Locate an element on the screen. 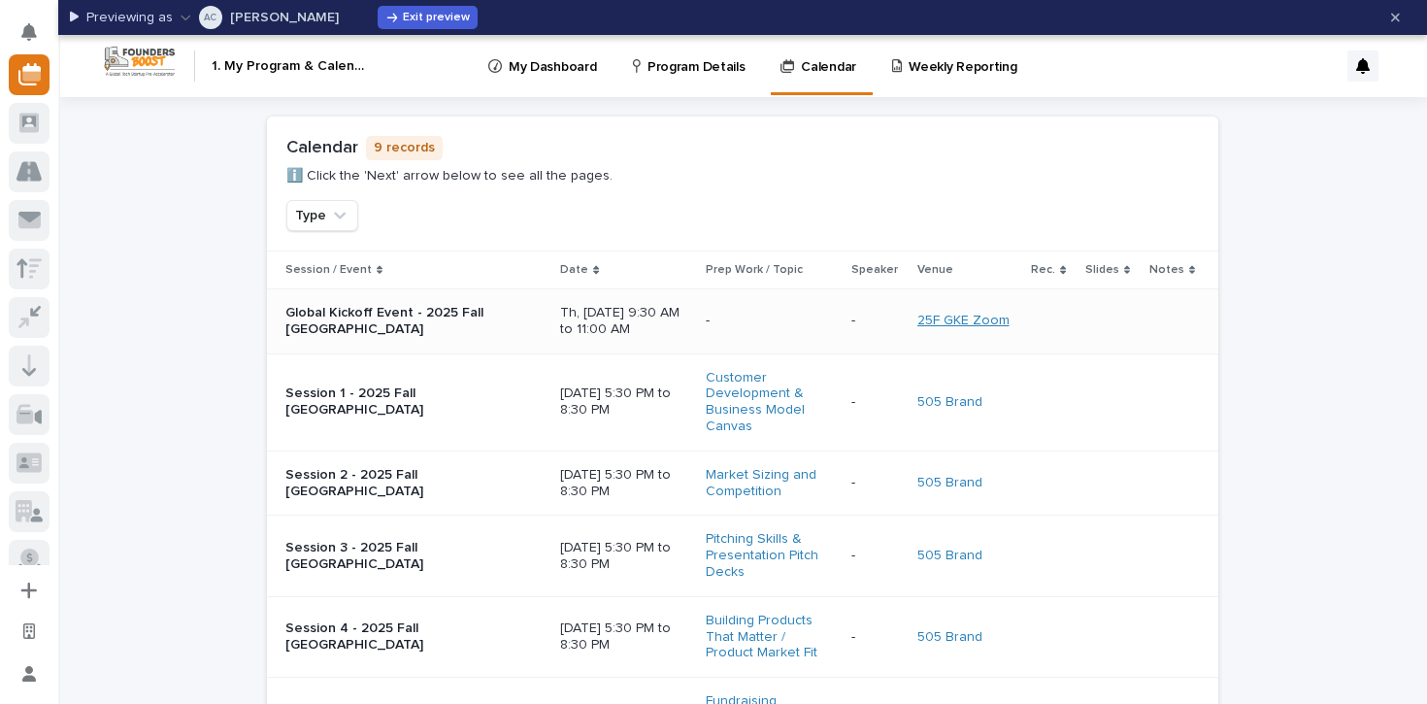  a: 25F GKE Zoom is located at coordinates (963, 320).